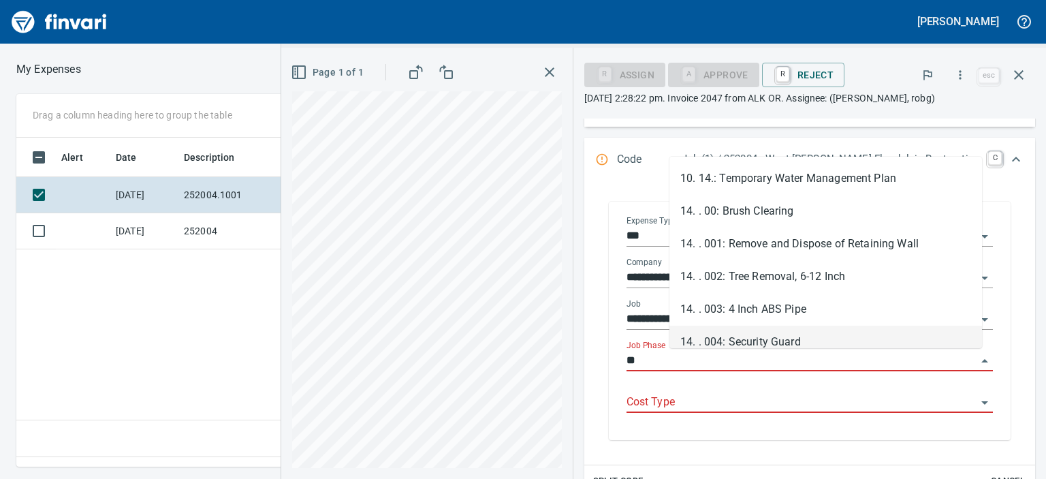  Describe the element at coordinates (927, 75) in the screenshot. I see `button: Flag` at that location.